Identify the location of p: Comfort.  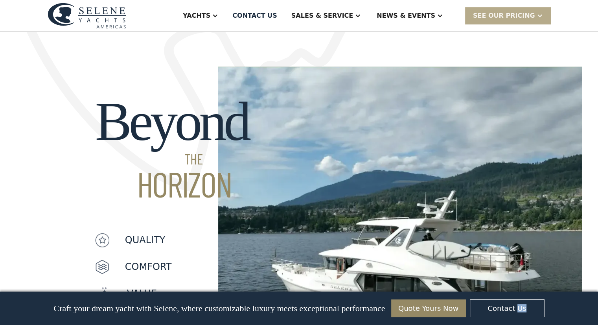
(148, 266).